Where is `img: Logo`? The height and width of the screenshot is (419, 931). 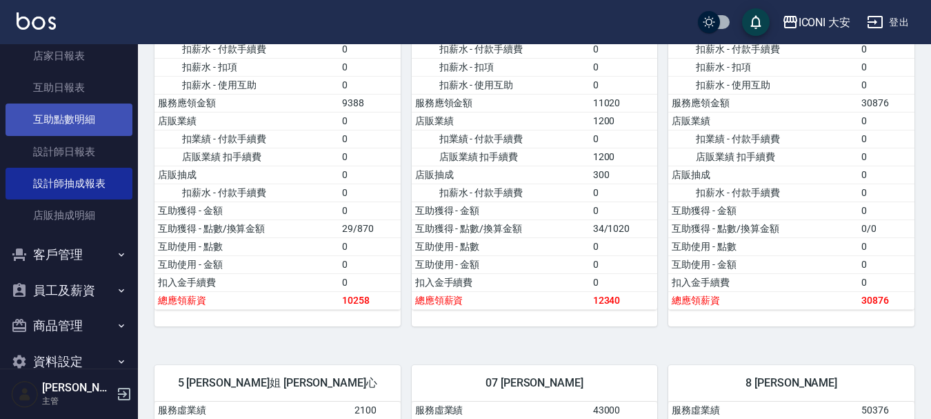
img: Logo is located at coordinates (36, 21).